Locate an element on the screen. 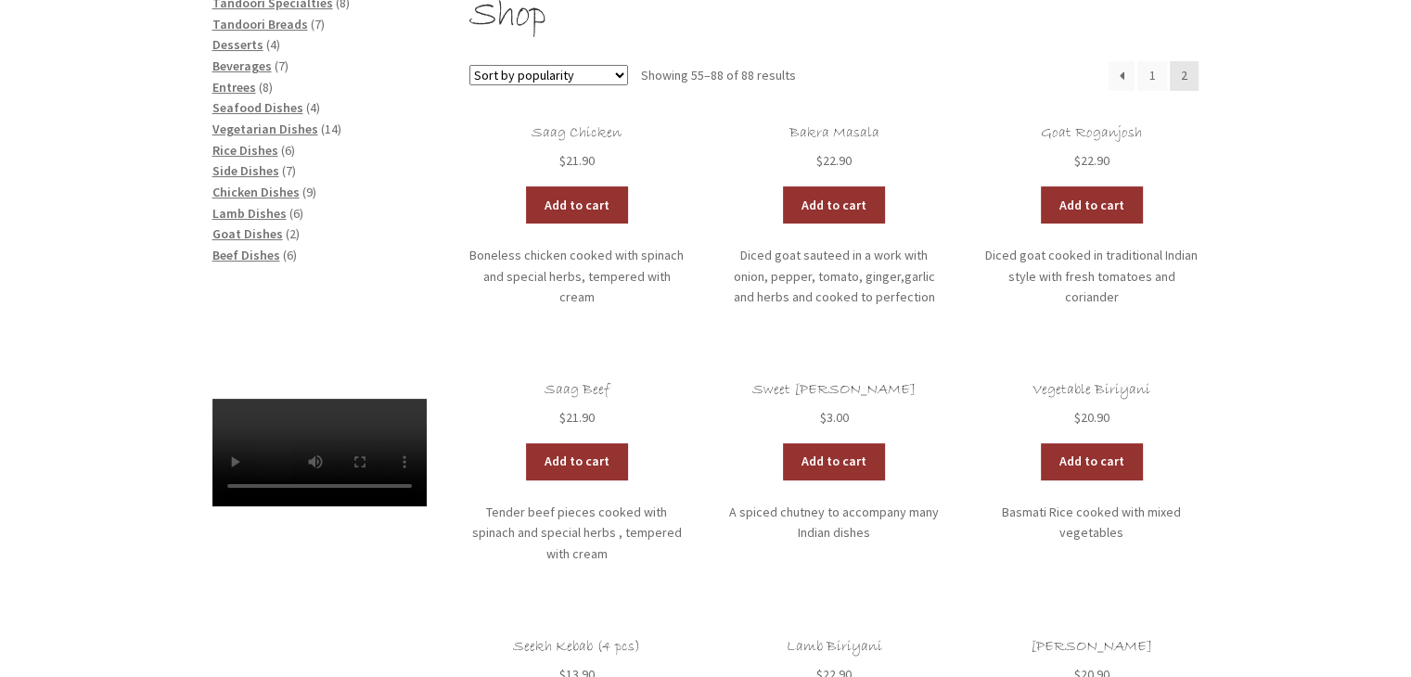 This screenshot has width=1411, height=677. p: A spiced chutney to accompany many Indian dishes is located at coordinates (834, 522).